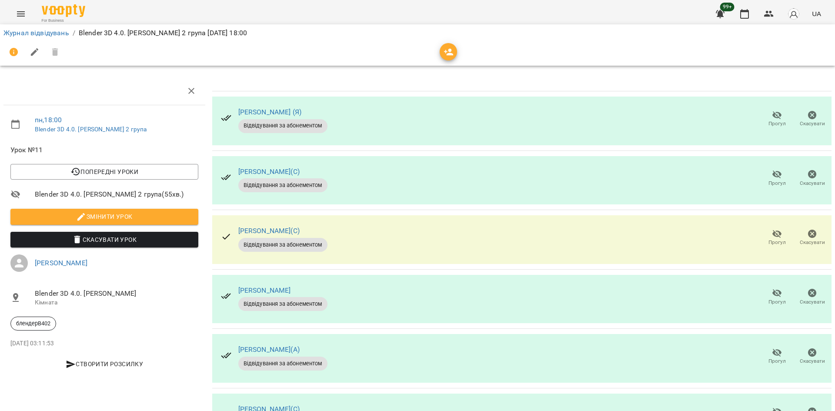  Describe the element at coordinates (104, 172) in the screenshot. I see `span: Попередні уроки` at that location.